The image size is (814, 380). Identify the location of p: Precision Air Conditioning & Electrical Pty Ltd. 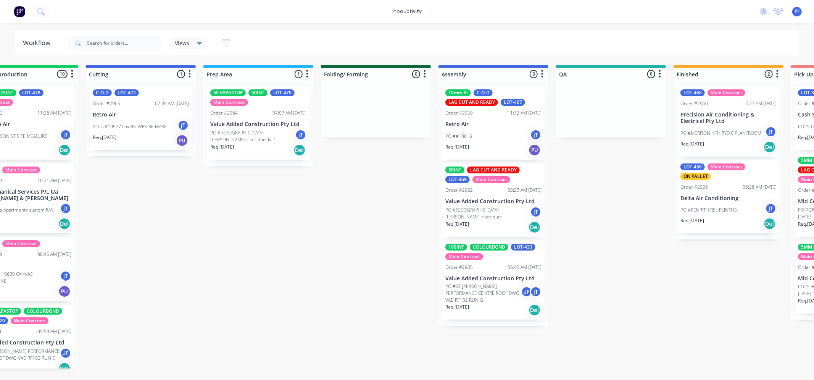
(728, 118).